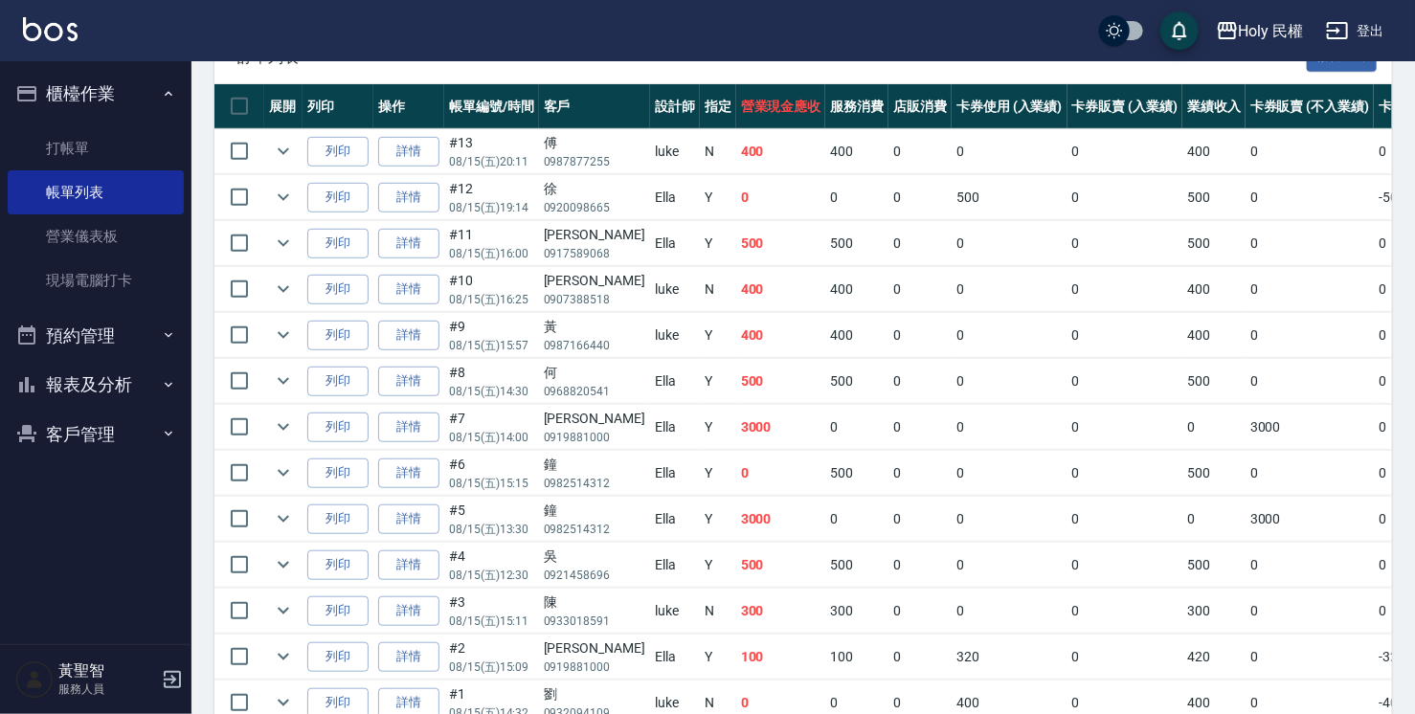 The width and height of the screenshot is (1415, 714). Describe the element at coordinates (107, 671) in the screenshot. I see `h5: 黃聖智` at that location.